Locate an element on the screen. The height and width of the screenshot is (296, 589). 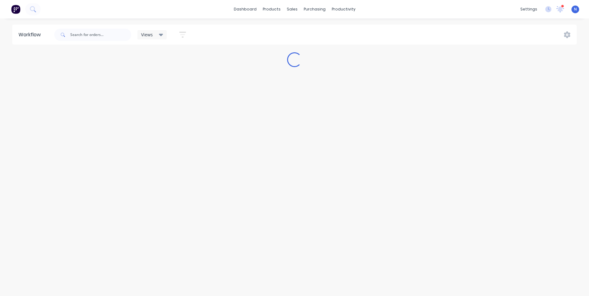
div: purchasing is located at coordinates (315, 9).